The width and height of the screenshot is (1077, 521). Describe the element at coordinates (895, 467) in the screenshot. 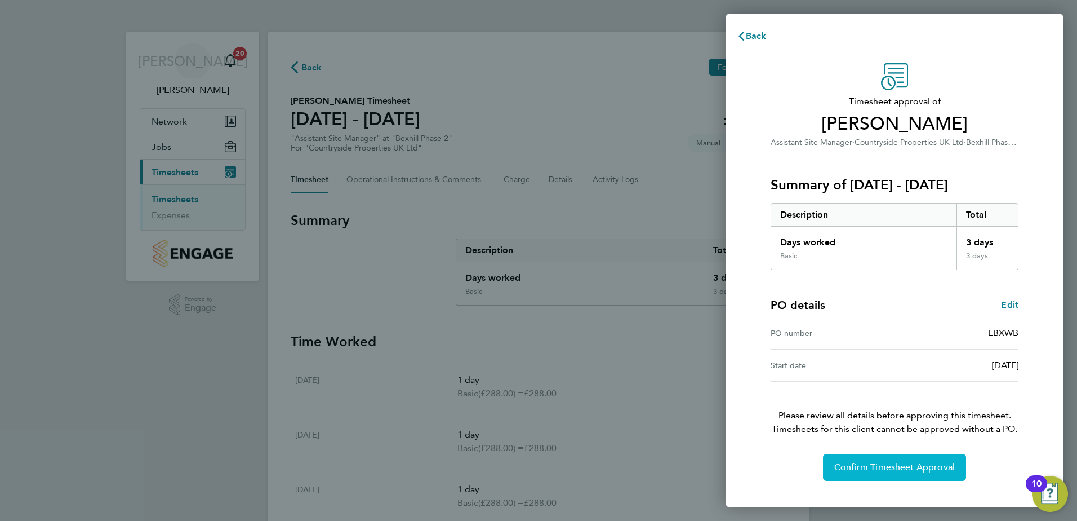

I see `button: Confirm Timesheet Approval` at that location.